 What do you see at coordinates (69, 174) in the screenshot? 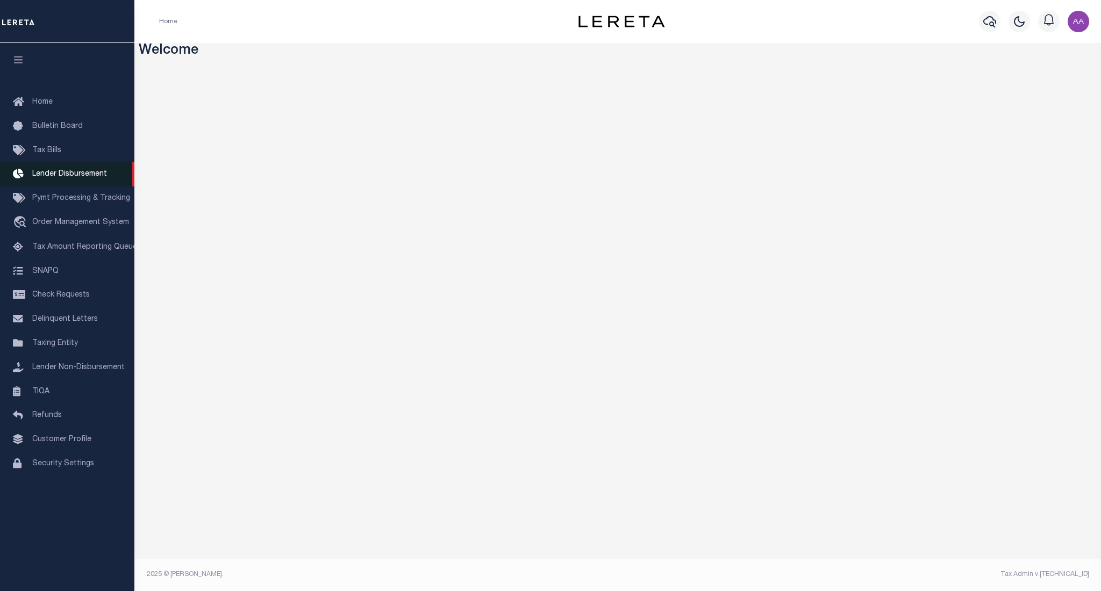
I see `span: Lender Disbursement` at bounding box center [69, 174].